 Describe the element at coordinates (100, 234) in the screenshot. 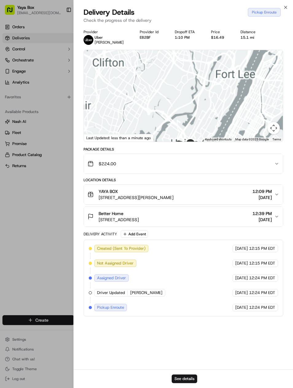

I see `div: Delivery Activity` at that location.